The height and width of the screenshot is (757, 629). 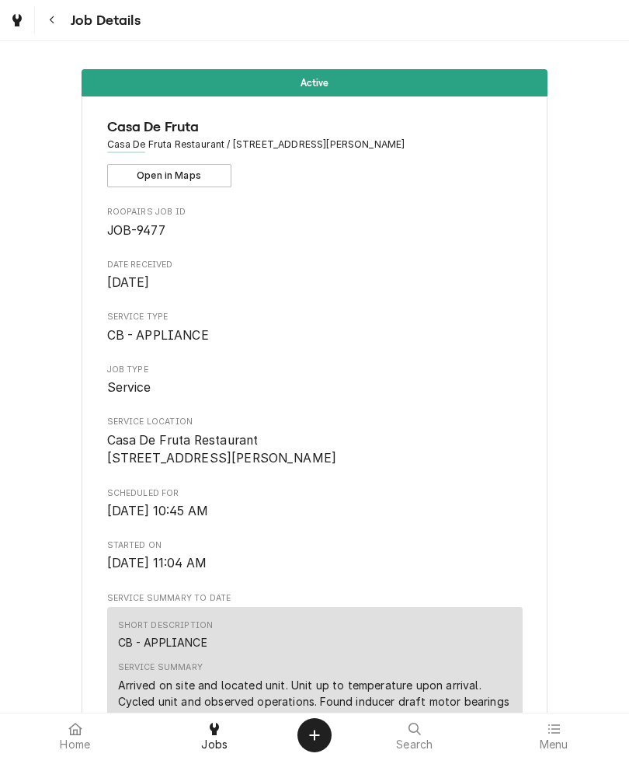 What do you see at coordinates (160, 667) in the screenshot?
I see `div: Service Summary` at bounding box center [160, 667].